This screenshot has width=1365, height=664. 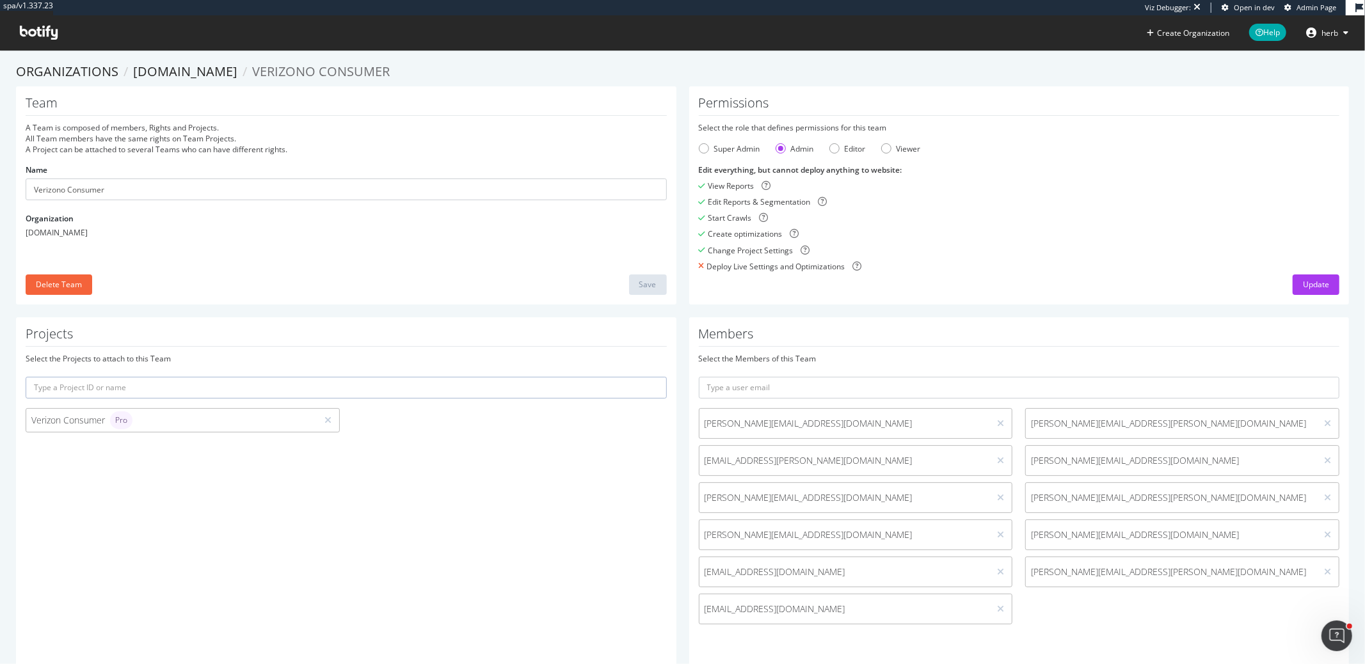 What do you see at coordinates (321, 71) in the screenshot?
I see `span: Verizono Consumer` at bounding box center [321, 71].